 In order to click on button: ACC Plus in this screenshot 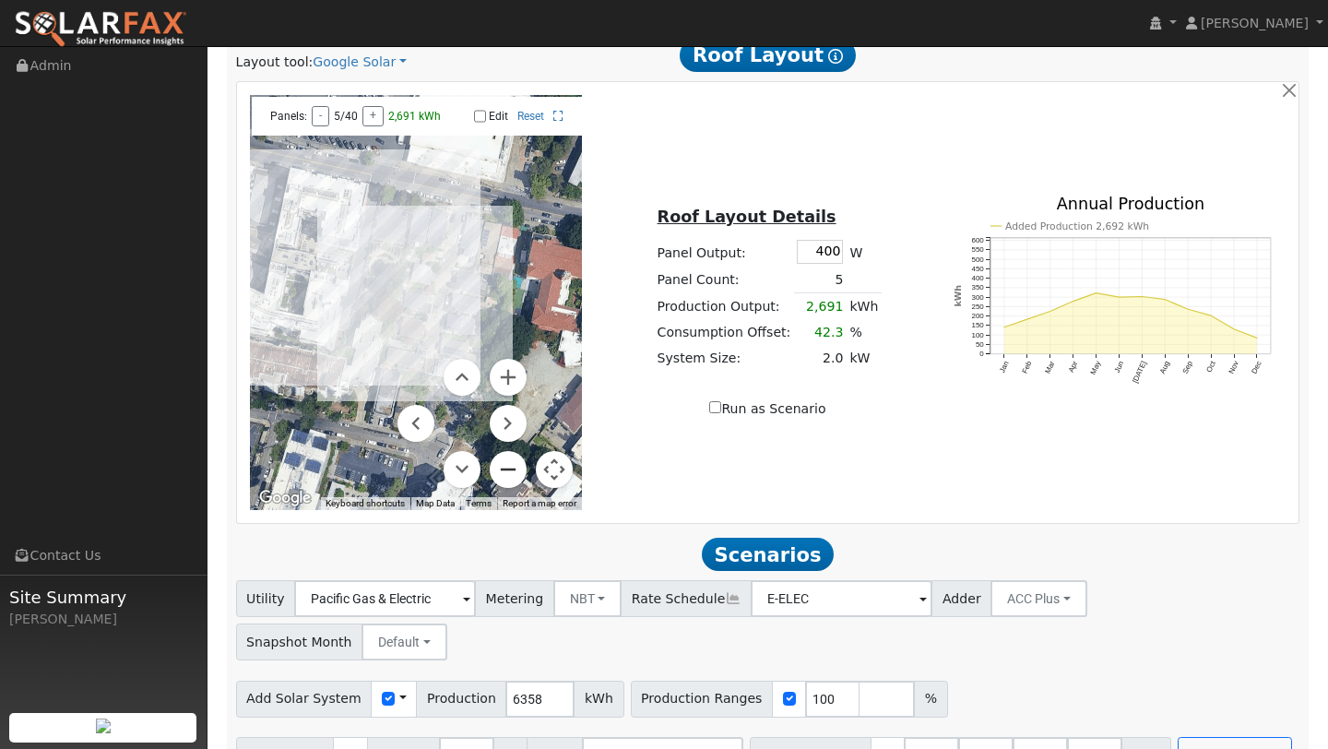, I will do `click(1038, 598)`.